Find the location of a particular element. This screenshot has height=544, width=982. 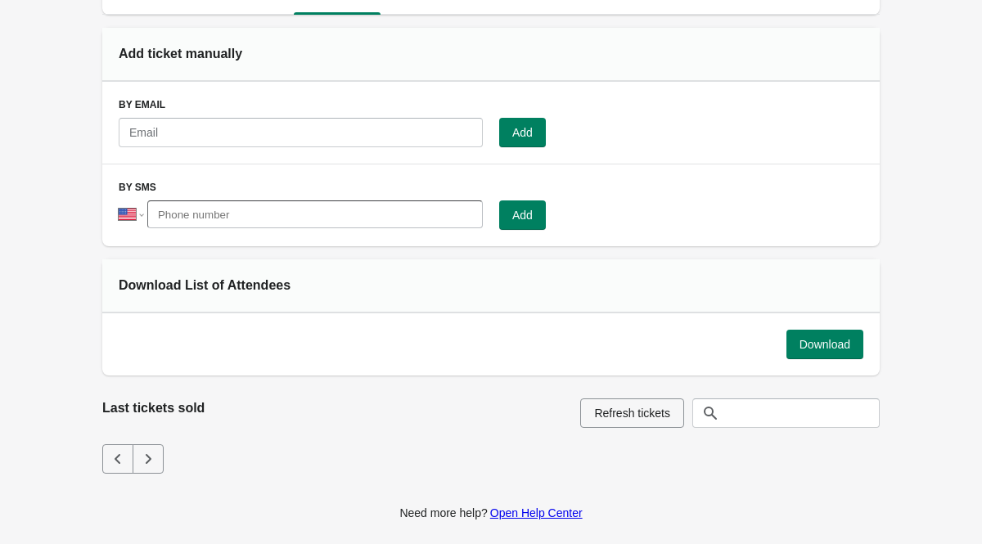

h3: By Email is located at coordinates (491, 105).